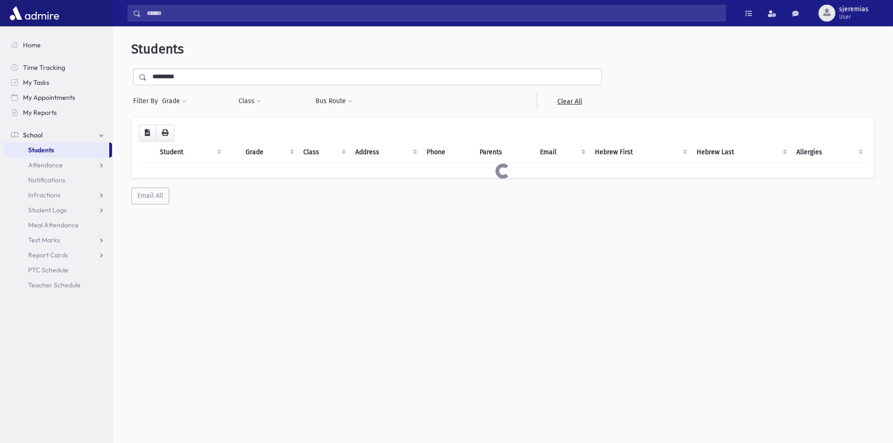 The height and width of the screenshot is (443, 893). I want to click on span: User, so click(853, 17).